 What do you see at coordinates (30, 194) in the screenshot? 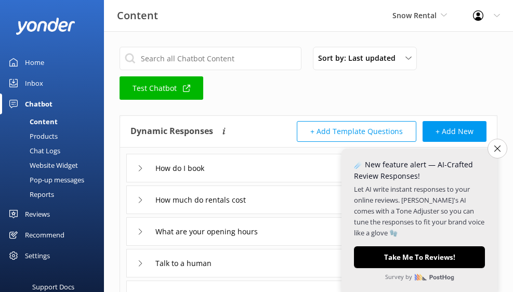
I see `div: Reports` at bounding box center [30, 194].